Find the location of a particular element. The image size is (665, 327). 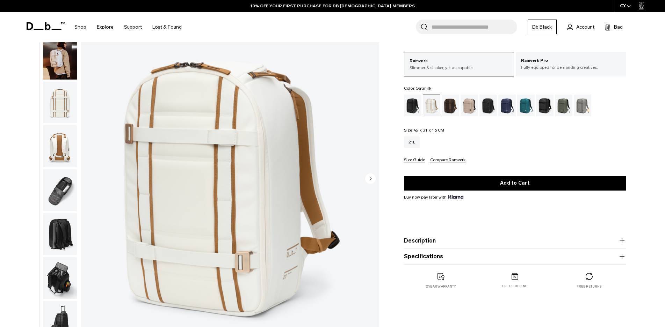

a: 21L is located at coordinates (412, 142).